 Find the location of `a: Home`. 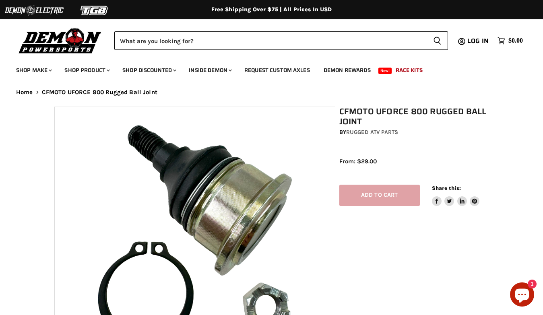

a: Home is located at coordinates (25, 92).